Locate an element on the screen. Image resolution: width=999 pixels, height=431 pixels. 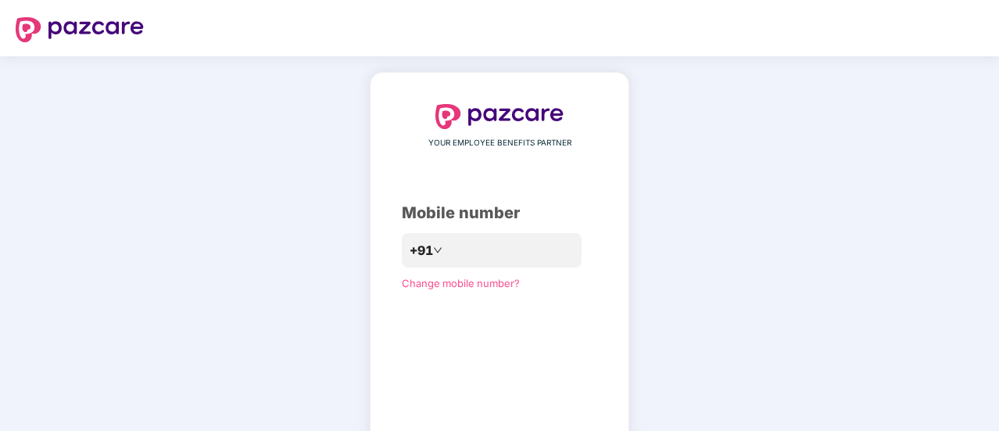
div: Mobile number is located at coordinates (500, 213).